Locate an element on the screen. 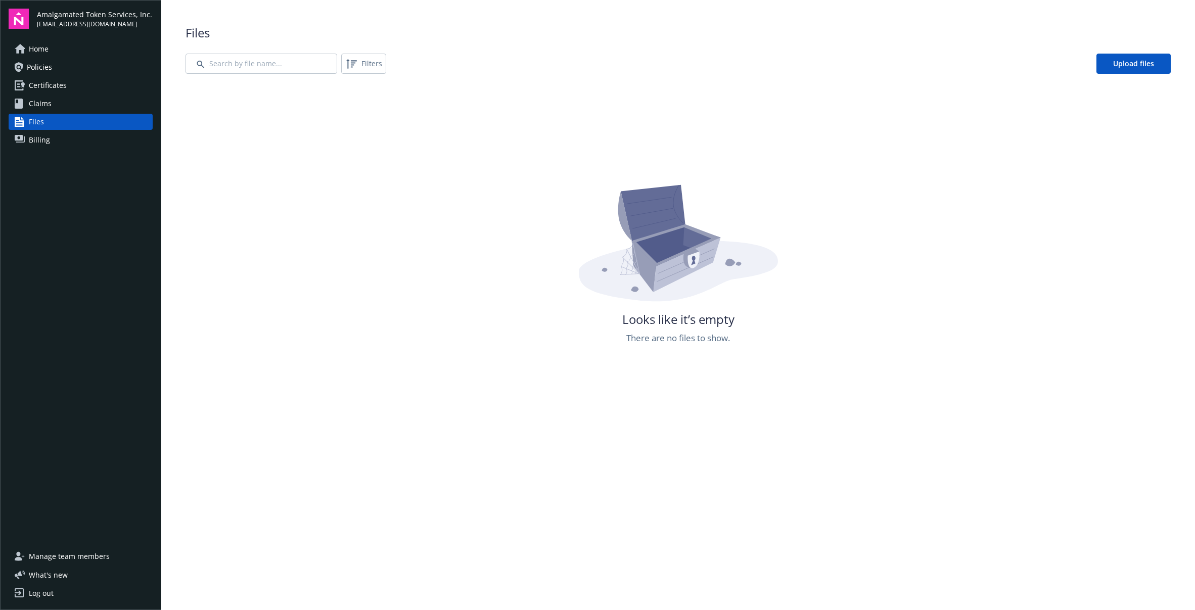 Image resolution: width=1195 pixels, height=610 pixels. a: Billing is located at coordinates (80, 140).